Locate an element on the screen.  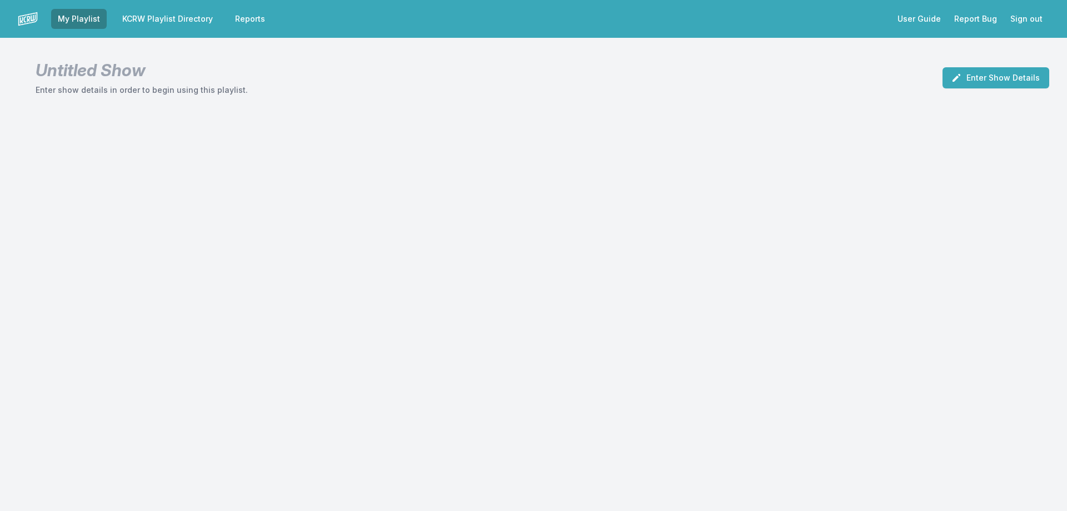
a: My Playlist is located at coordinates (79, 19).